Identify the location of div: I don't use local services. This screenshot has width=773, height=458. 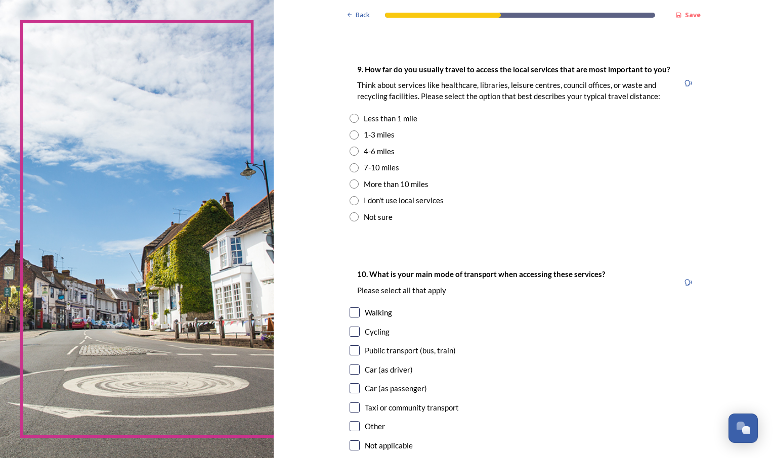
(404, 200).